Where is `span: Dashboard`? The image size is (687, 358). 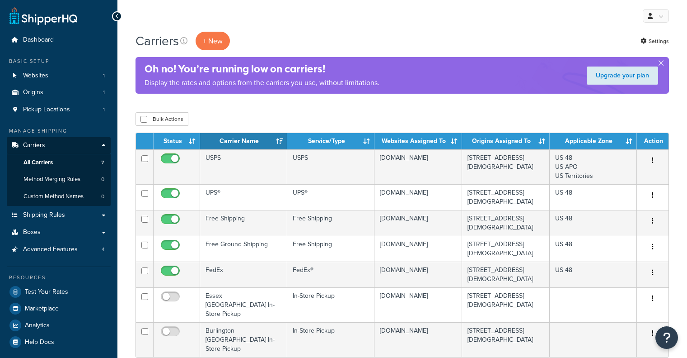
span: Dashboard is located at coordinates (38, 40).